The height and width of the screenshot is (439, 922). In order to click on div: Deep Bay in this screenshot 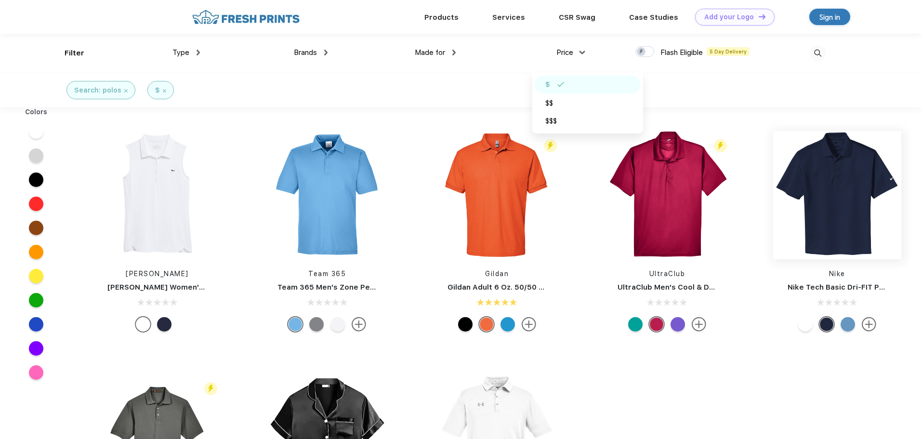, I will do `click(164, 324)`.